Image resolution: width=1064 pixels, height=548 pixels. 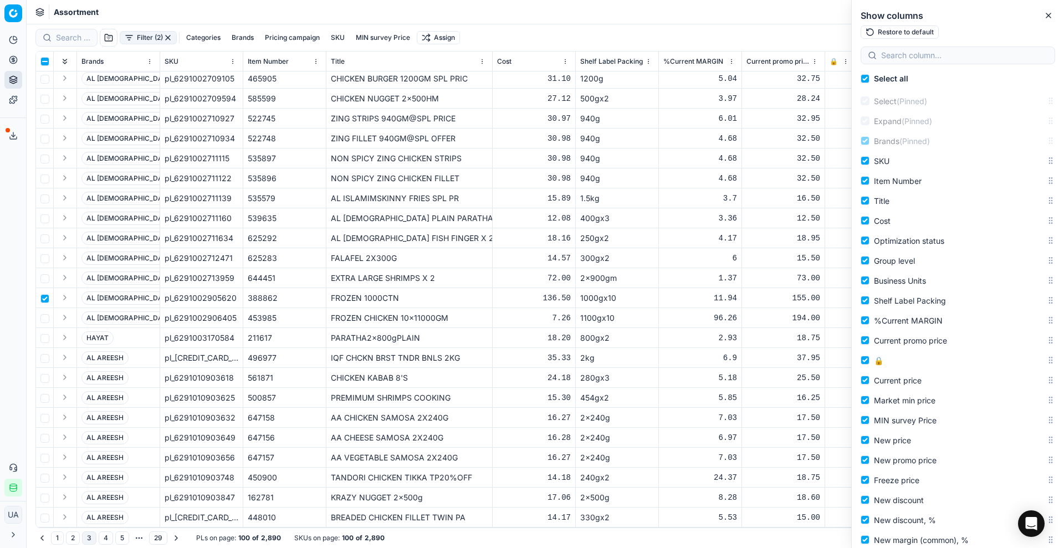 I want to click on span: pl_6291002710934, so click(x=200, y=139).